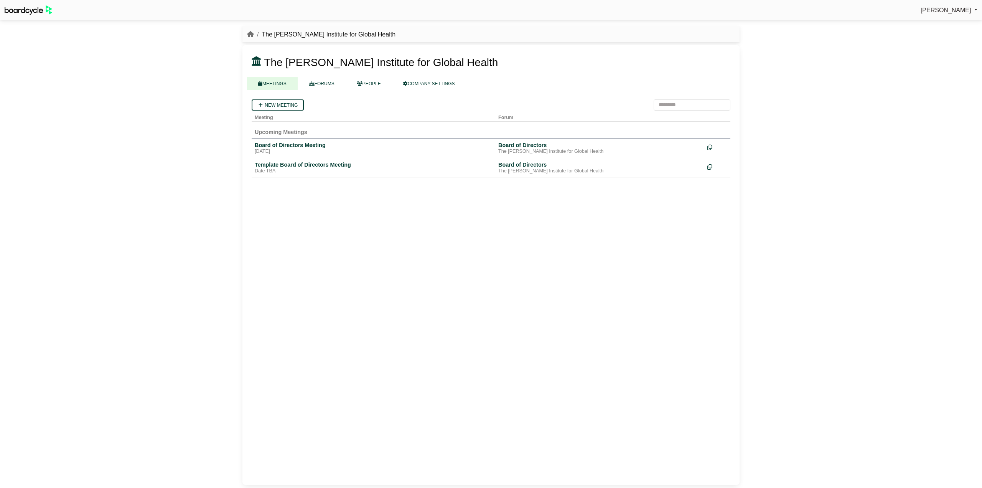 The width and height of the screenshot is (982, 488). What do you see at coordinates (322, 83) in the screenshot?
I see `a: FORUMS` at bounding box center [322, 83].